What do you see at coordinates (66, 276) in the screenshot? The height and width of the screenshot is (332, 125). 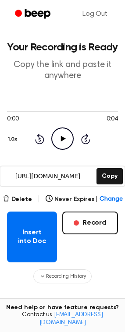 I see `span: Recording History` at bounding box center [66, 276].